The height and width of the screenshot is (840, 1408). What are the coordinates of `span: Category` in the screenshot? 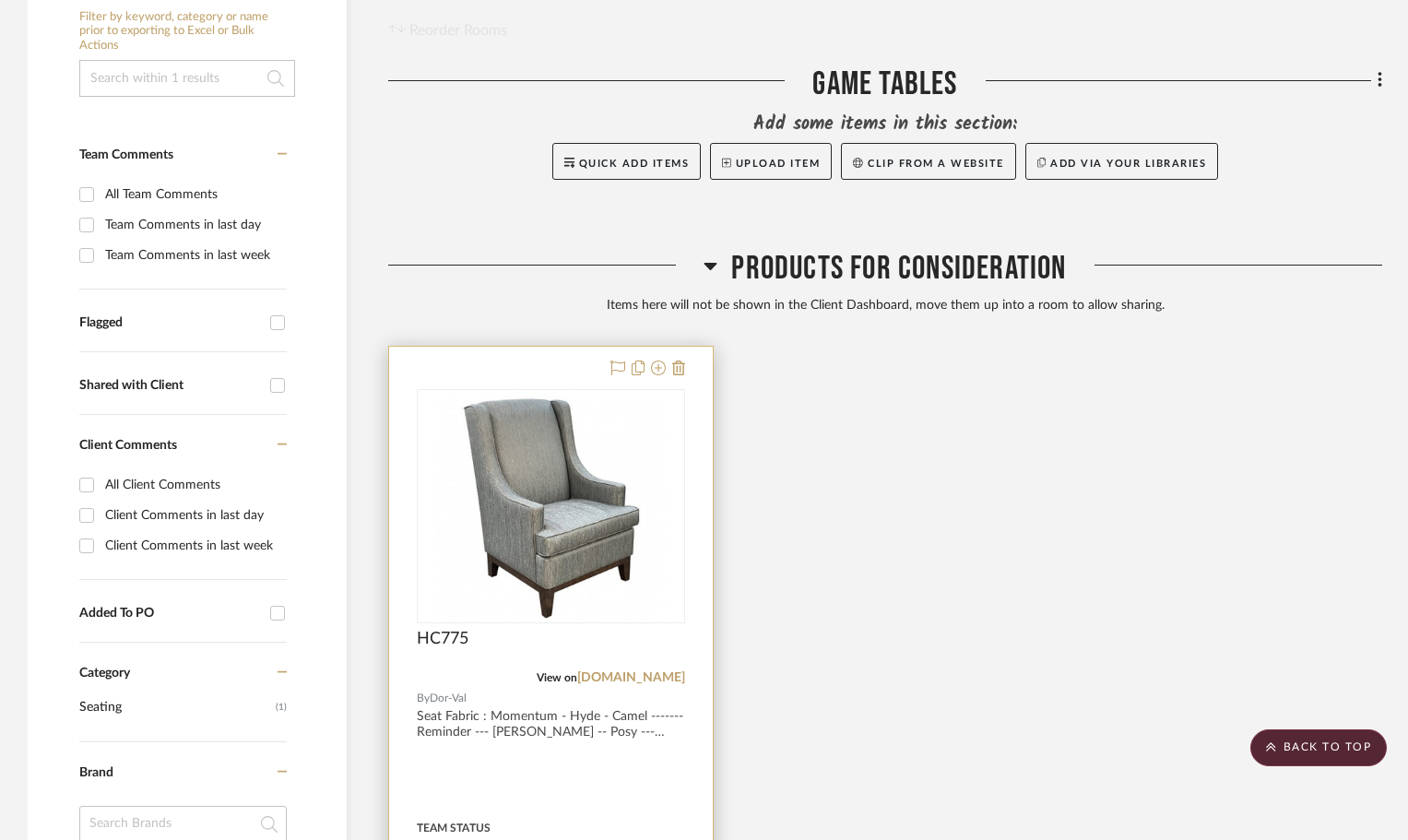 It's located at (104, 673).